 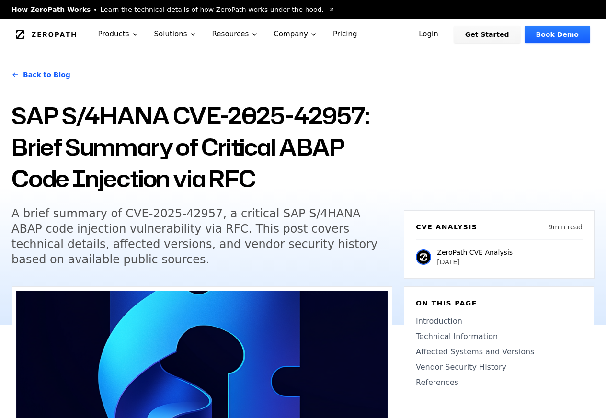 What do you see at coordinates (41, 75) in the screenshot?
I see `a: Back to Blog` at bounding box center [41, 75].